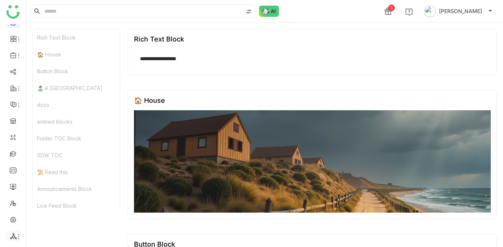 The height and width of the screenshot is (247, 503). What do you see at coordinates (312, 162) in the screenshot?
I see `img: 68553b2292361c547d91f02a` at bounding box center [312, 162].